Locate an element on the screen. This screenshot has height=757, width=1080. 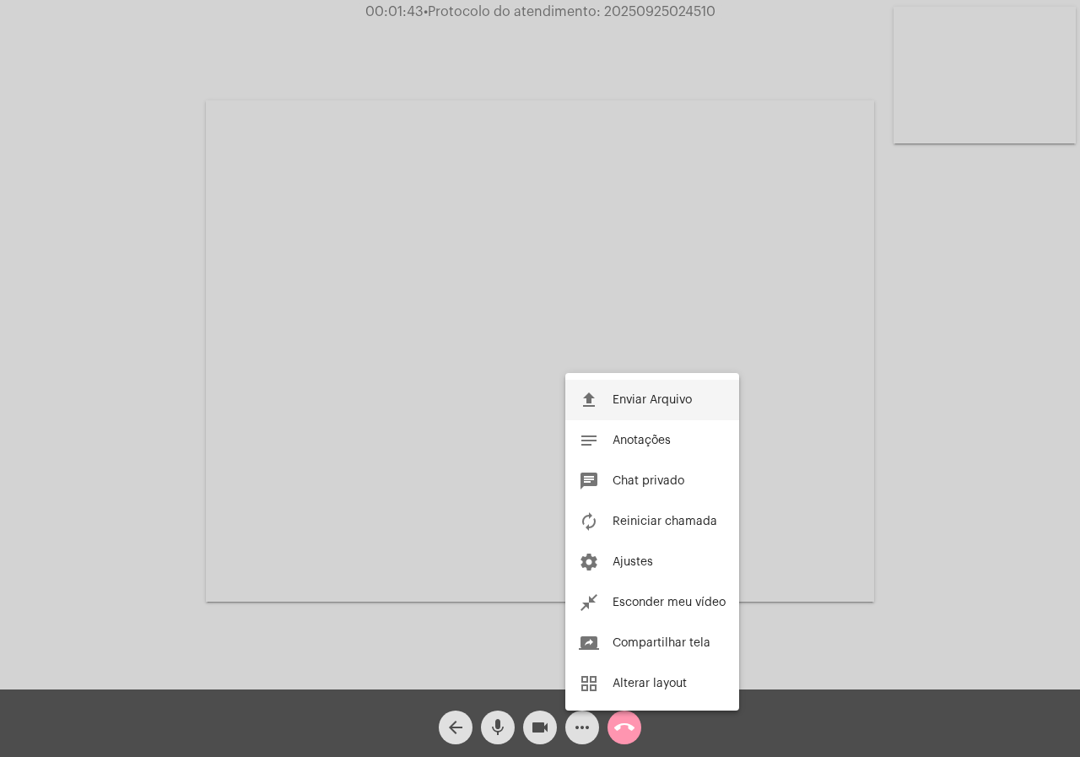
span: Esconder meu vídeo is located at coordinates (669, 602).